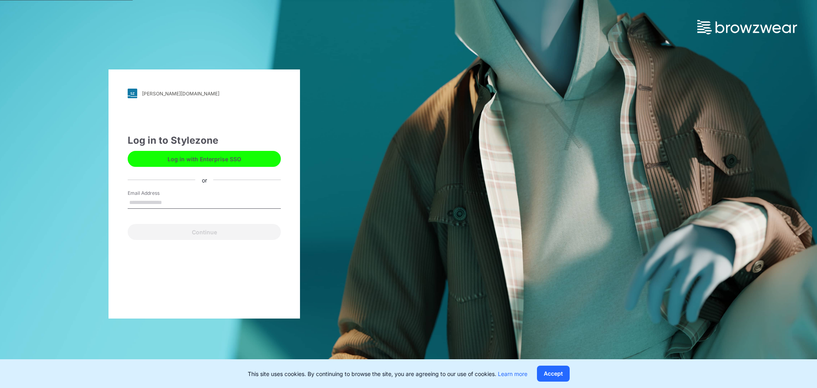  What do you see at coordinates (133, 93) in the screenshot?
I see `img: svg+xml;base64,PHN2ZyB3aWR0aD0iMjgiIGhlaWdodD0iMjgiIHZpZXdCb3g9IjAgMCAyOCAyOCIgZmlsbD0ibm9uZSIgeG...` at bounding box center [133, 93].